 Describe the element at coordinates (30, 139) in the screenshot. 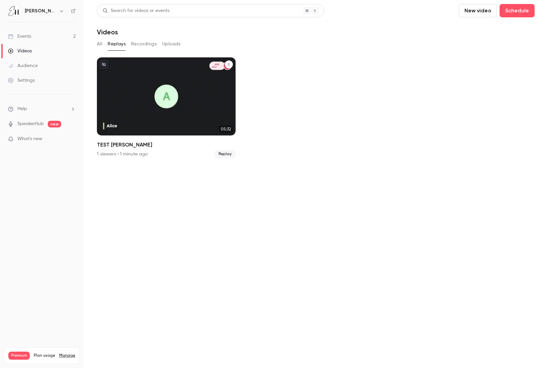

I see `span: What's new` at that location.